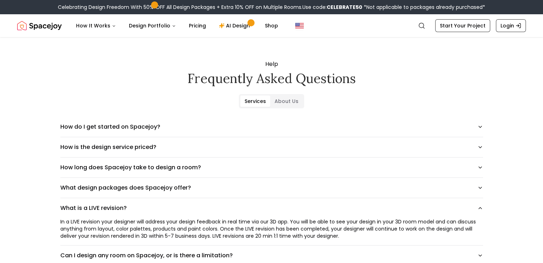 This screenshot has width=543, height=263. Describe the element at coordinates (272, 229) in the screenshot. I see `div: In a LIVE revision your designer will address your design feedback in real time via our 3D app. Y...` at that location.